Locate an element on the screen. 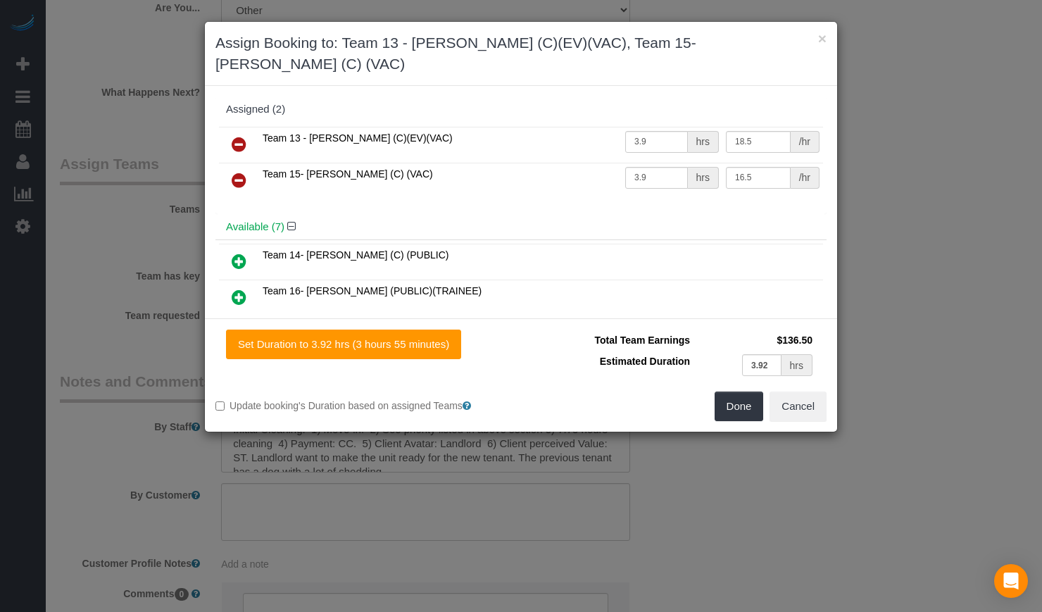 The image size is (1042, 612). div: Assigned (2) is located at coordinates (521, 109).